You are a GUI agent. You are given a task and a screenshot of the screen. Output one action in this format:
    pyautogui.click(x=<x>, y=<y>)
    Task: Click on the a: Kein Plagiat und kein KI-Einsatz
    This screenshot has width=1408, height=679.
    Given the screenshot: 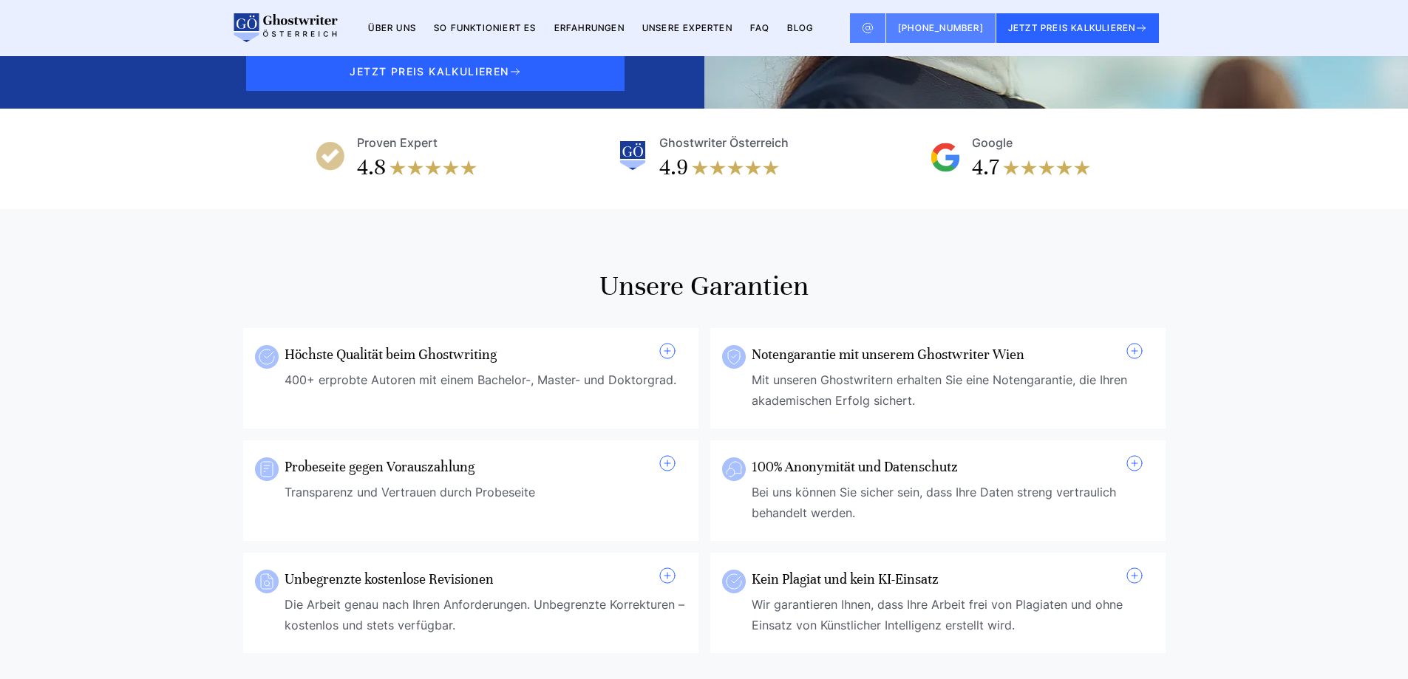 What is the action you would take?
    pyautogui.click(x=845, y=579)
    